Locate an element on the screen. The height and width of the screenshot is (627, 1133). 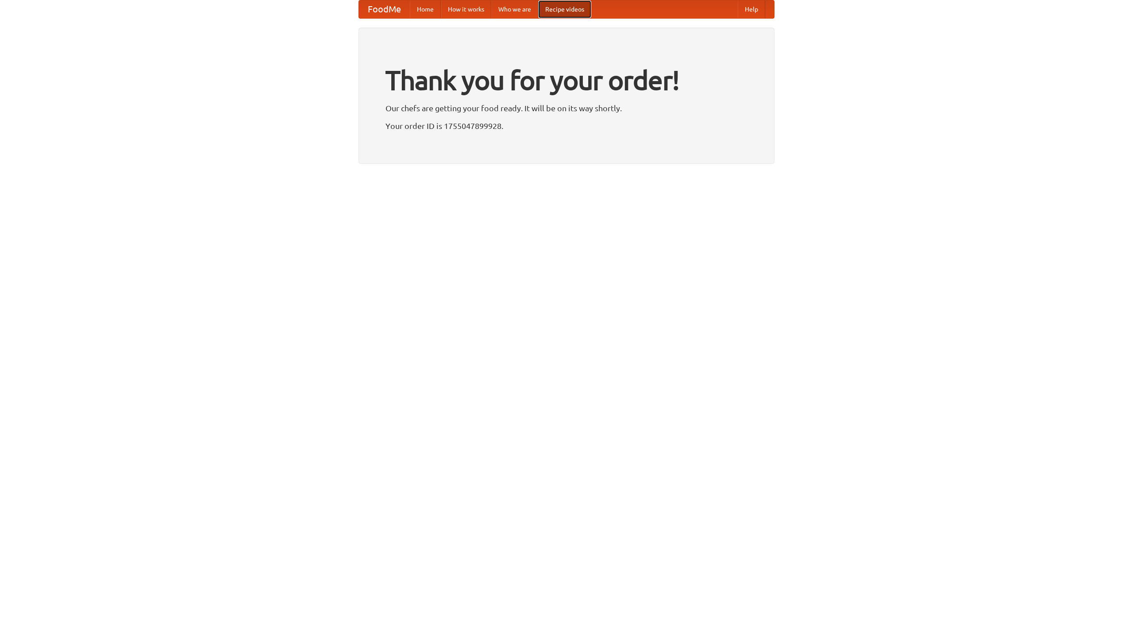
a: Help is located at coordinates (752, 9).